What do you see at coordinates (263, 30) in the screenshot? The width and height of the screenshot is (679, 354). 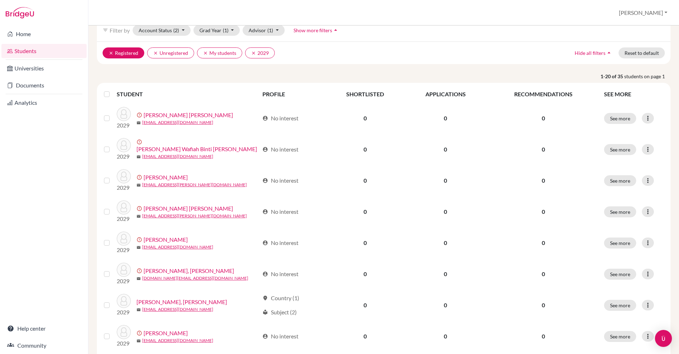 I see `button: Advisor(1)` at bounding box center [263, 30].